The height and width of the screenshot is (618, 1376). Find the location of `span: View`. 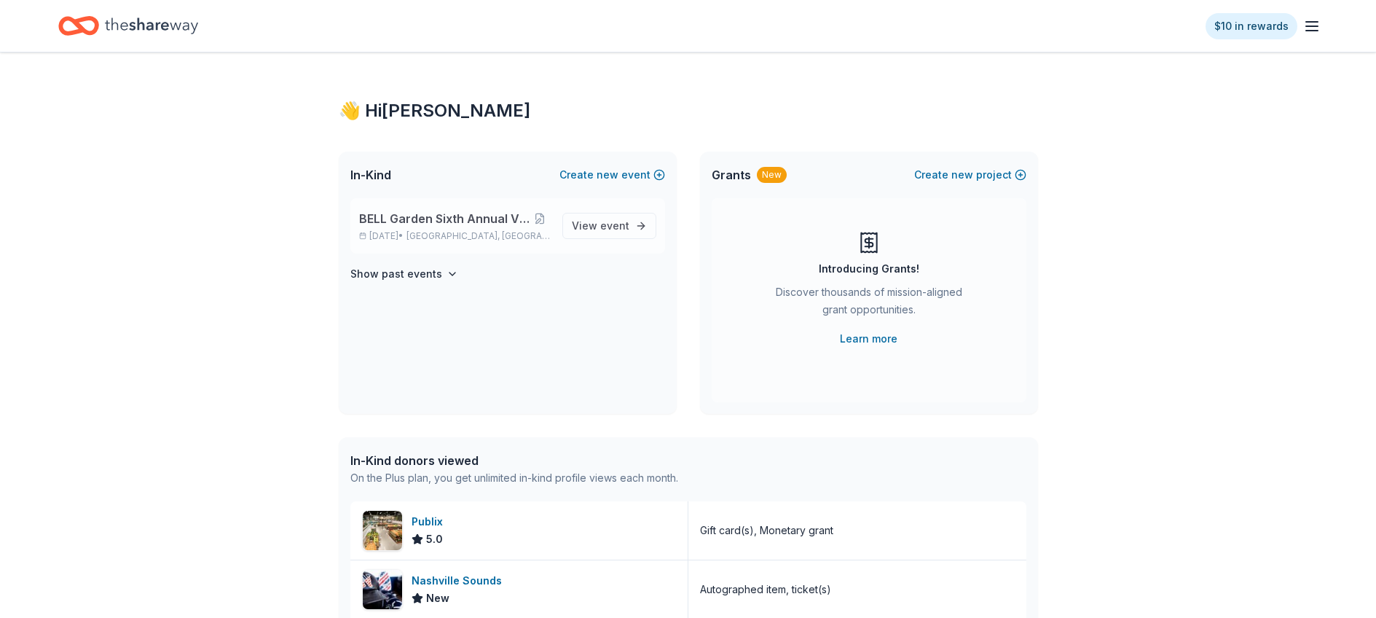

span: View is located at coordinates (600, 226).